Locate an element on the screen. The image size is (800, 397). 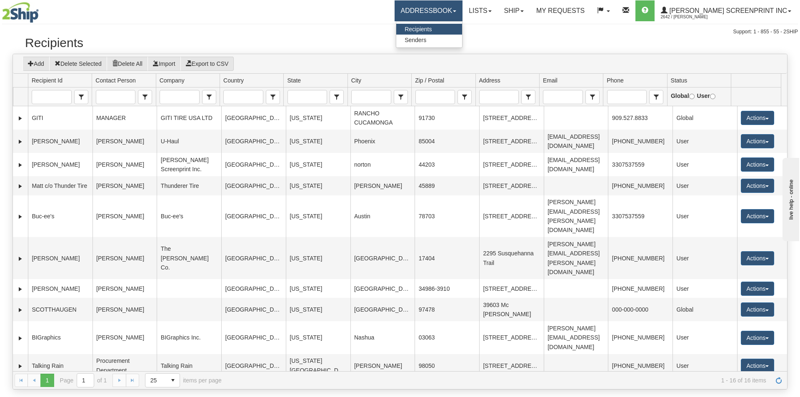
input: User is located at coordinates (712, 96).